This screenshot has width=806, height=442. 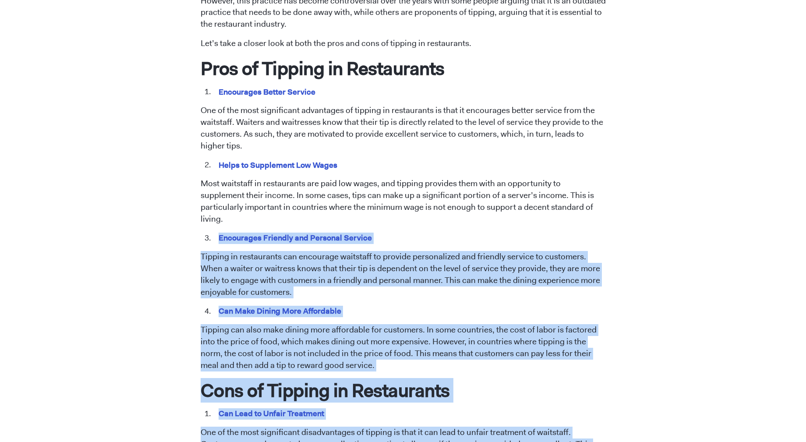 I want to click on h1: Pros of Tipping in Restaurants, so click(x=403, y=68).